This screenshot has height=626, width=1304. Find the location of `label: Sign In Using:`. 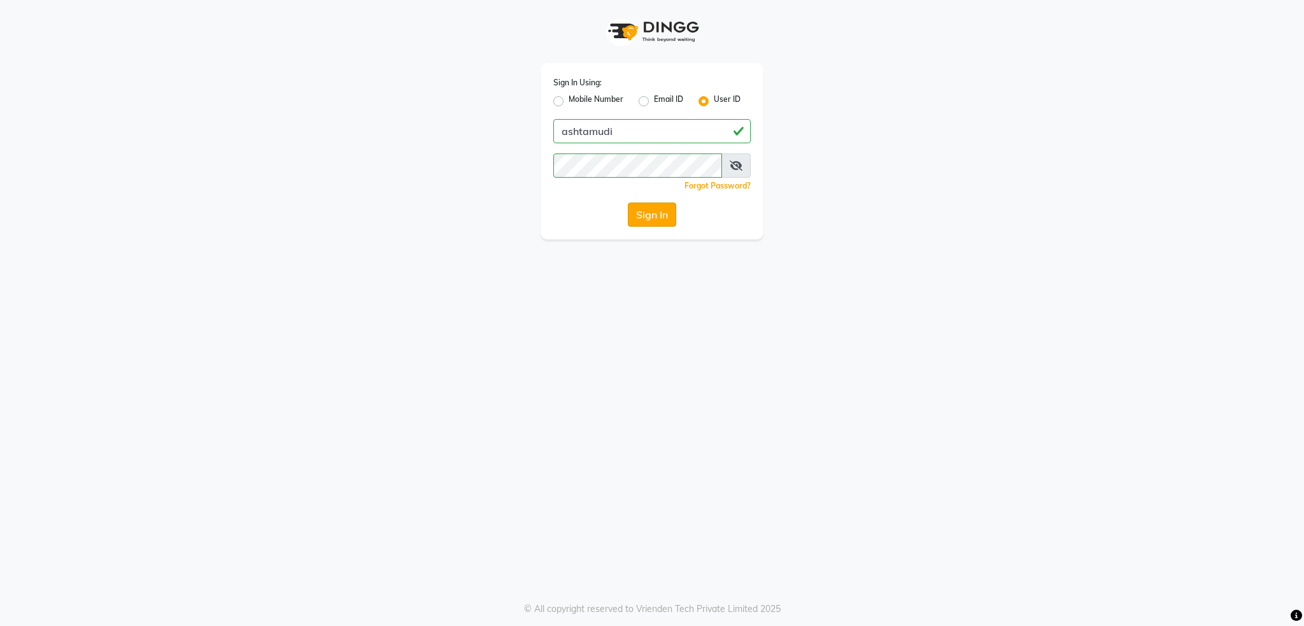

label: Sign In Using: is located at coordinates (578, 83).